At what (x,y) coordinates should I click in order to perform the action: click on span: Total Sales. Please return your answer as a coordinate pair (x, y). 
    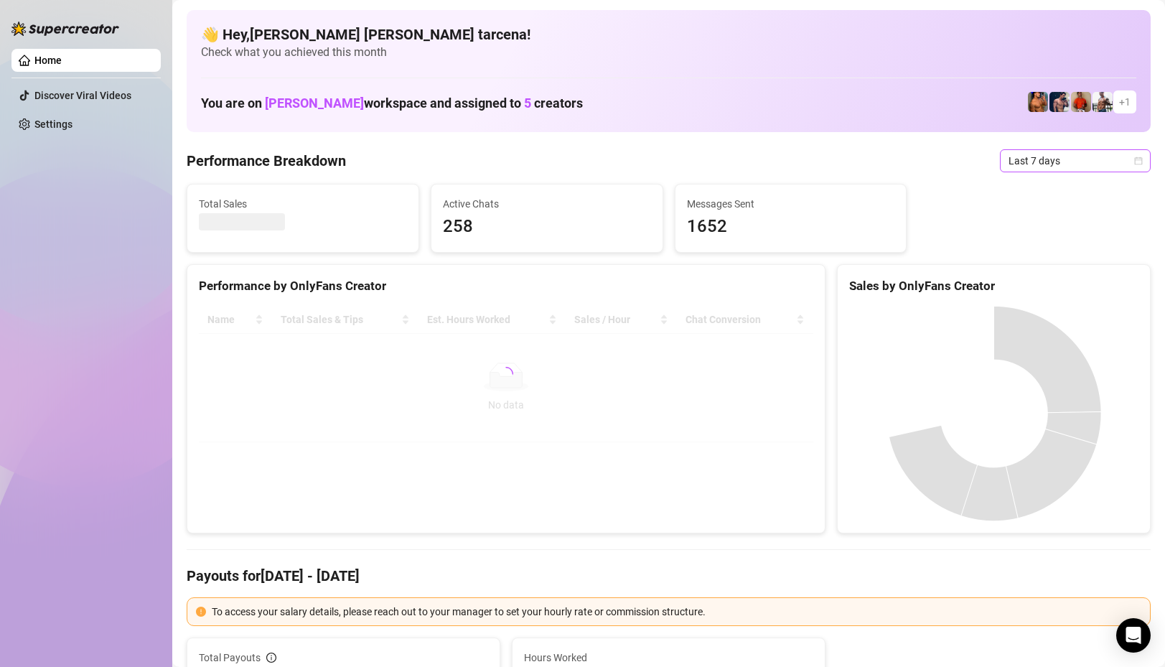
    Looking at the image, I should click on (303, 204).